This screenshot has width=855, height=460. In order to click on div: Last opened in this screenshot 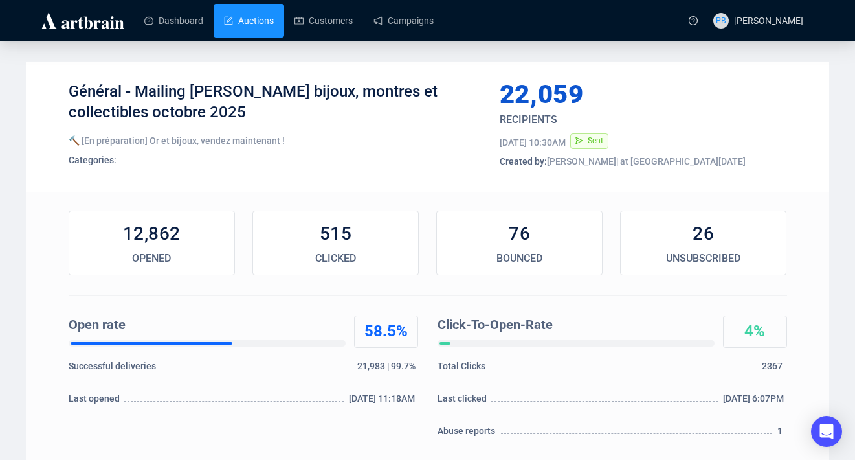, I will do `click(96, 401)`.